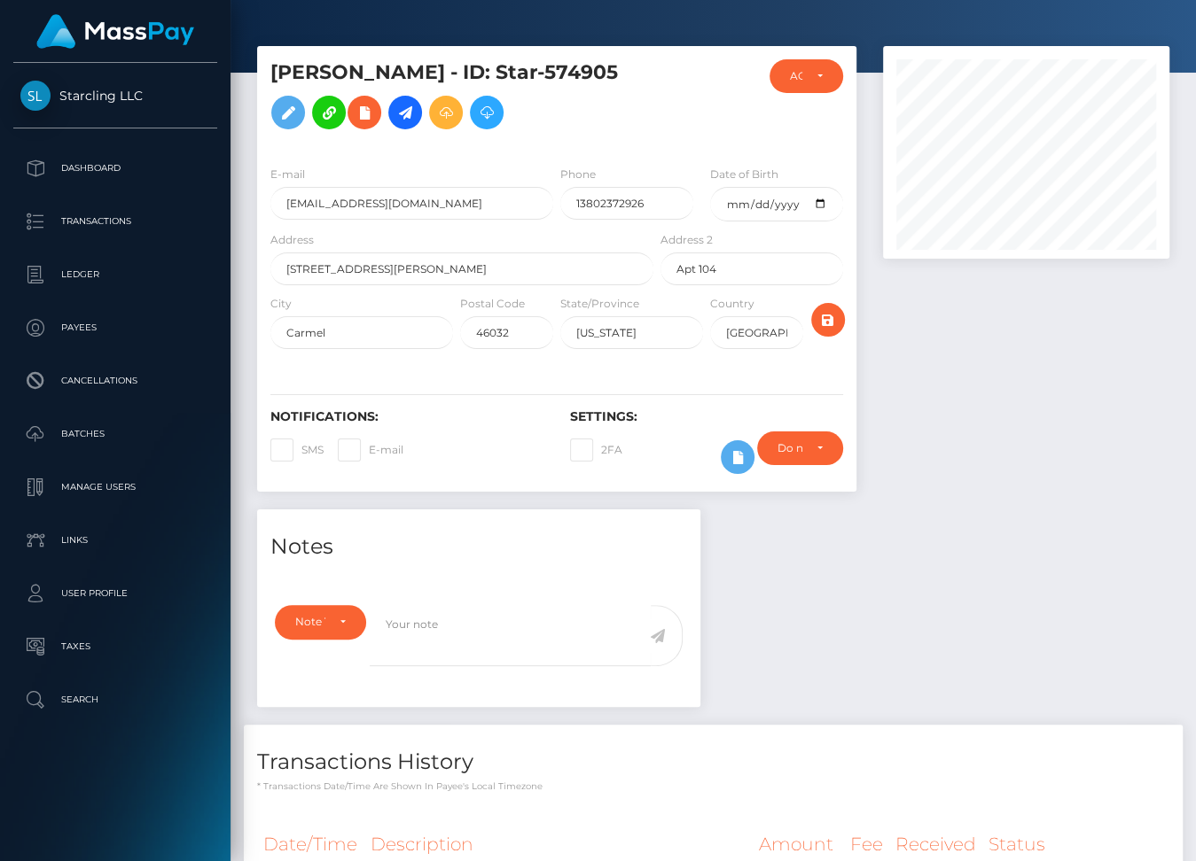 This screenshot has height=861, width=1196. I want to click on h4: Transactions History, so click(713, 762).